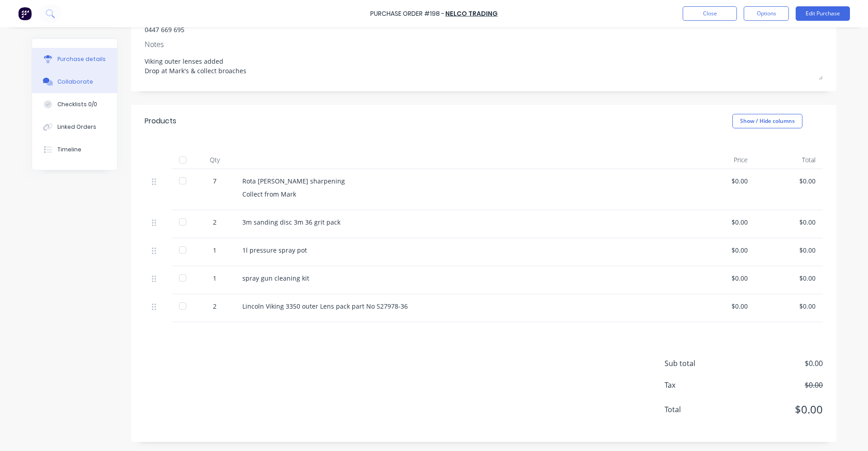 The image size is (868, 451). Describe the element at coordinates (484, 66) in the screenshot. I see `textarea: Viking outer lenses added Drop at Mark's & collect broaches` at that location.